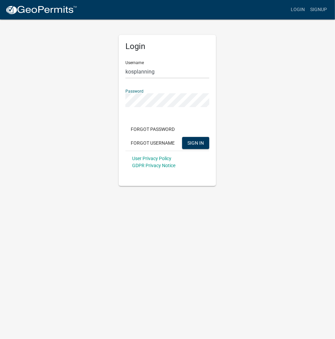  I want to click on button: Forgot Password, so click(153, 129).